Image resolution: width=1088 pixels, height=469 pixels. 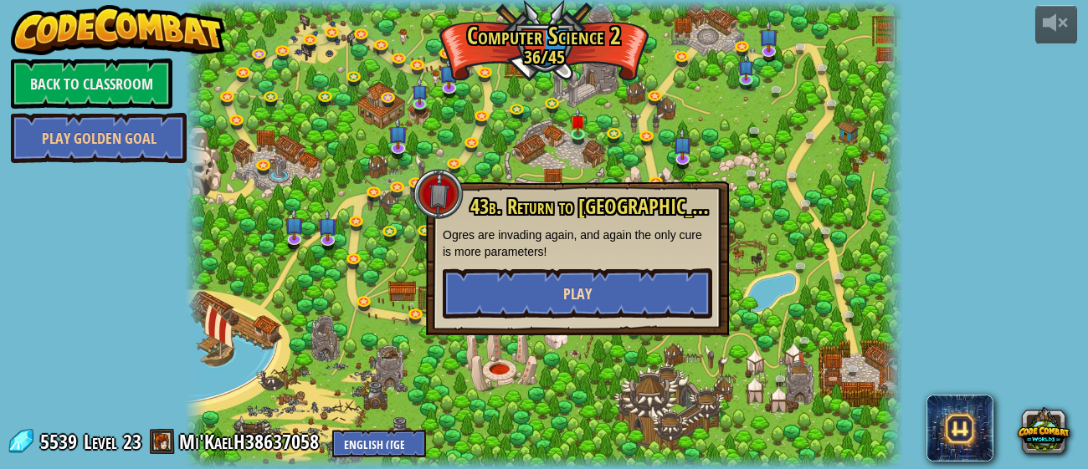 I want to click on button: Adjust volume, so click(x=1056, y=24).